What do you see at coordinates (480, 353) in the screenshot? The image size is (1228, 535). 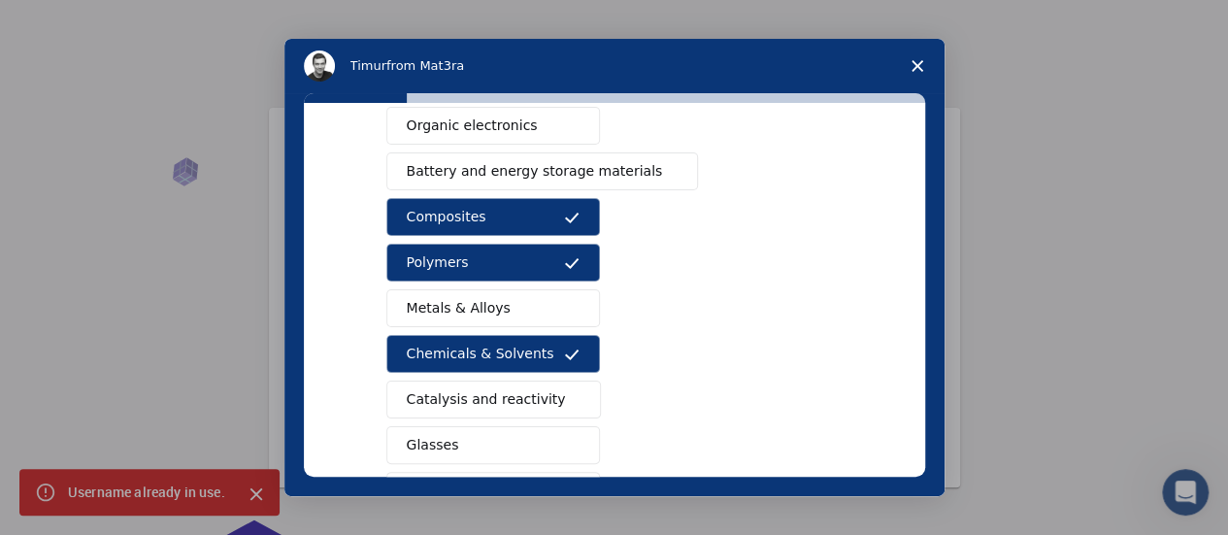 I see `span: Chemicals & Solvents` at bounding box center [480, 353].